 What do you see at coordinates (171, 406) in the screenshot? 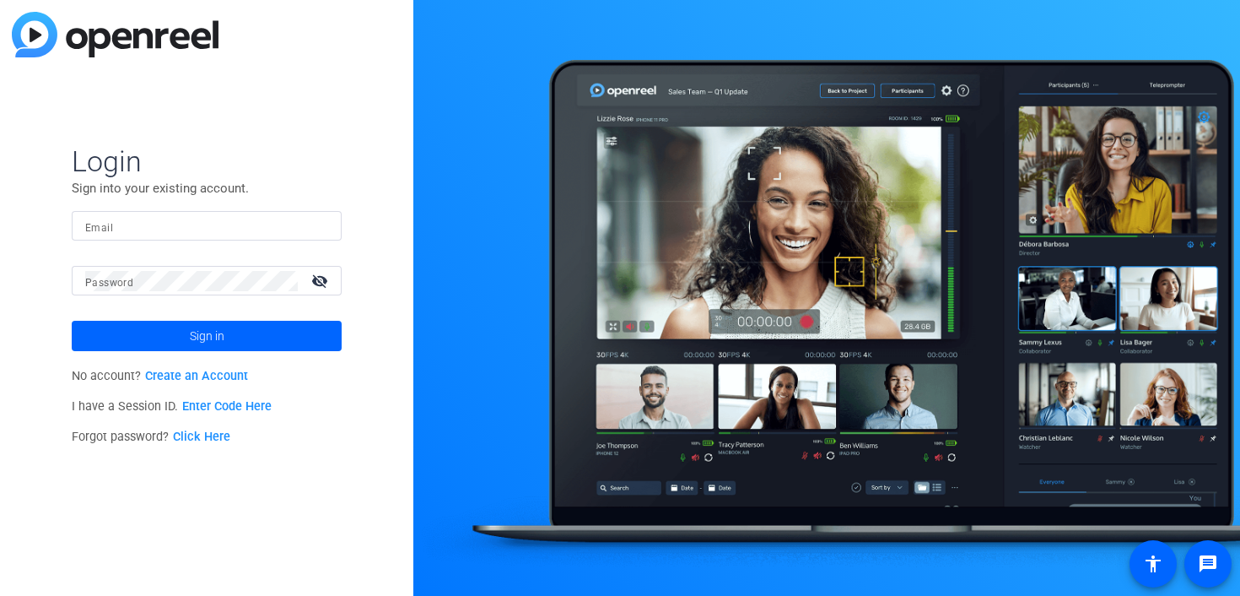
I see `span: I have a Session ID.` at bounding box center [171, 406].